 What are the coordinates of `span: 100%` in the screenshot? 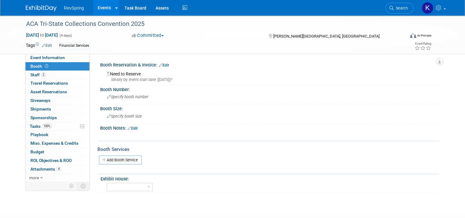 It's located at (47, 126).